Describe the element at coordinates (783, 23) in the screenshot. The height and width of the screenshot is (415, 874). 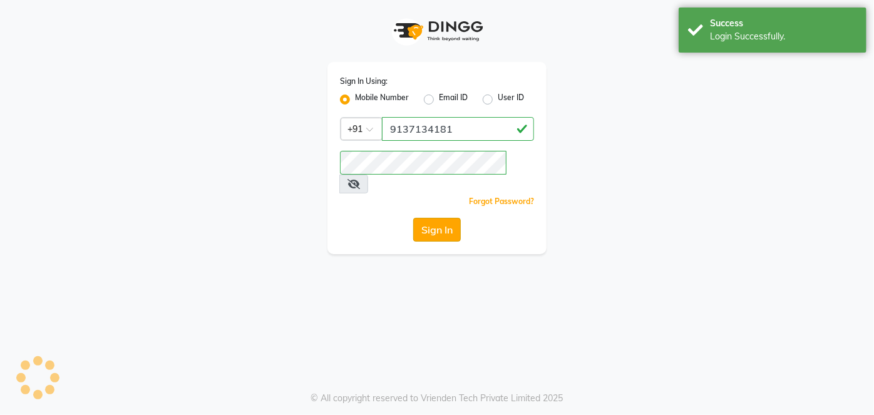
I see `div: Success` at that location.